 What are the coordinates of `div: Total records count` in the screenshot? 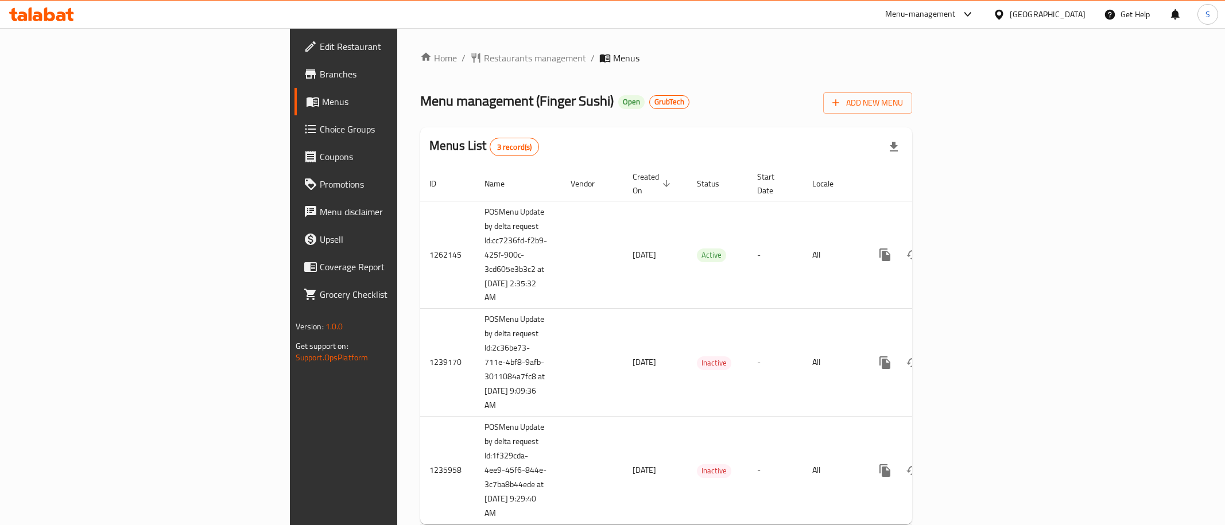 It's located at (514, 147).